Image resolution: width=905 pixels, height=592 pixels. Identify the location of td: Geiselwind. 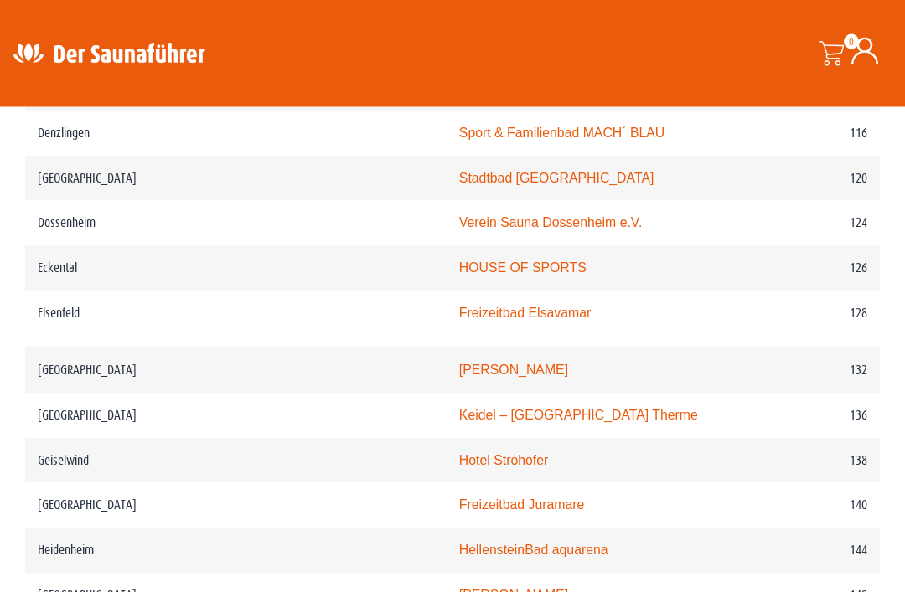
(235, 462).